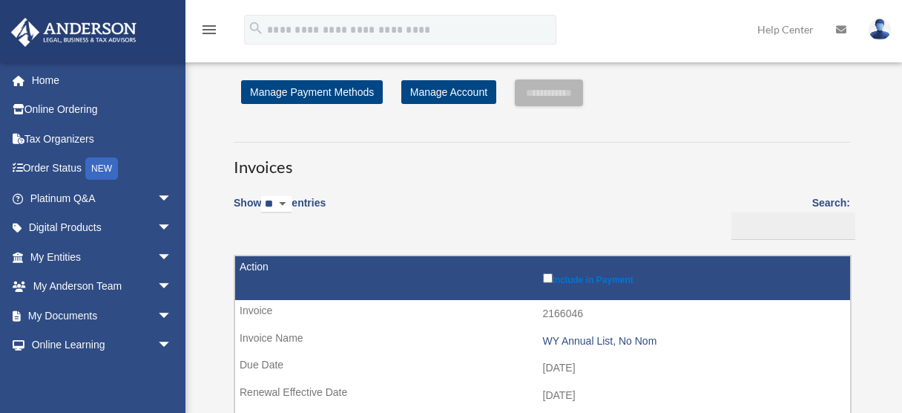  What do you see at coordinates (73, 32) in the screenshot?
I see `img: Anderson Advisors Platinum Portal` at bounding box center [73, 32].